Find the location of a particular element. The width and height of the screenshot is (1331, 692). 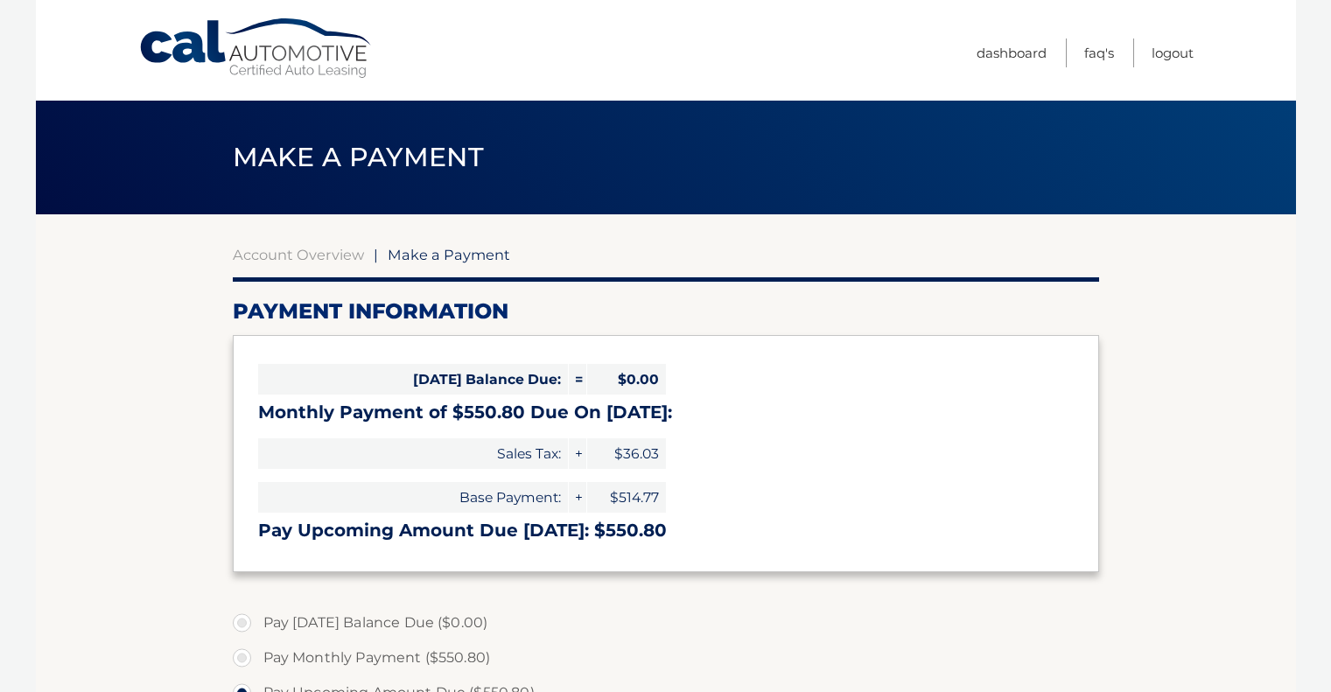

a: Dashboard is located at coordinates (1012, 53).